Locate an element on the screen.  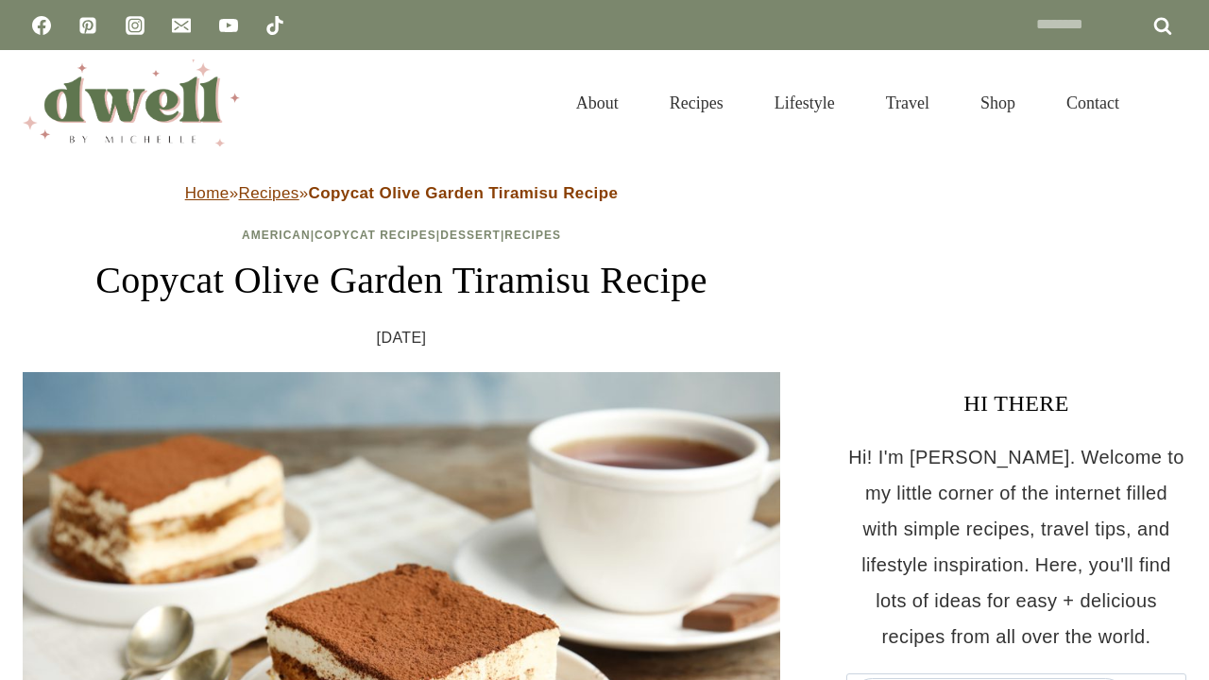
a: YouTube is located at coordinates (229, 26).